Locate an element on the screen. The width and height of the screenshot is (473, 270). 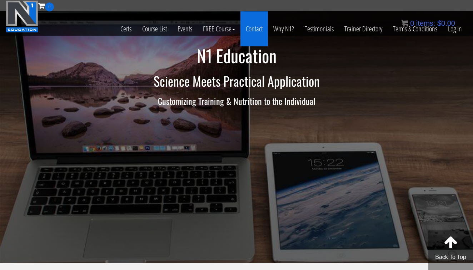
bdi: 0.00 is located at coordinates (446, 23).